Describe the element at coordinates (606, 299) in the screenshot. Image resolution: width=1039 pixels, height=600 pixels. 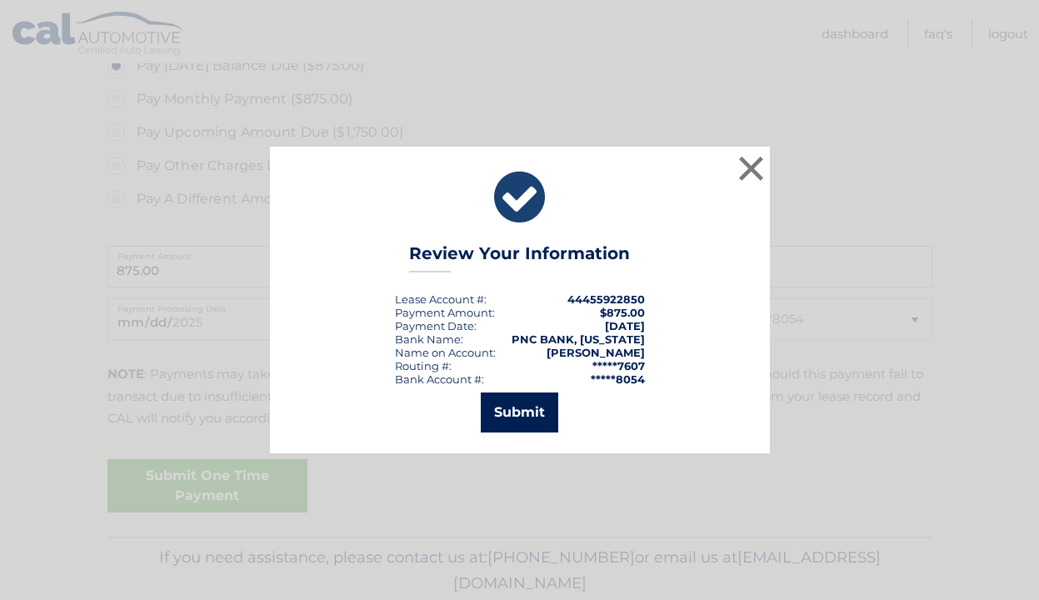
I see `strong: 44455922850` at that location.